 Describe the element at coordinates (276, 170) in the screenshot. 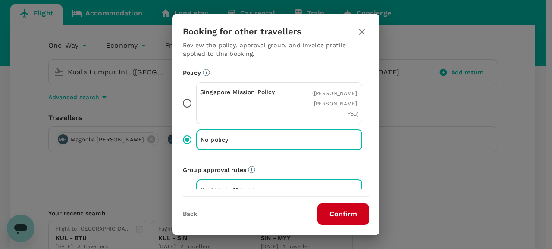

I see `p: Group approval rules` at that location.